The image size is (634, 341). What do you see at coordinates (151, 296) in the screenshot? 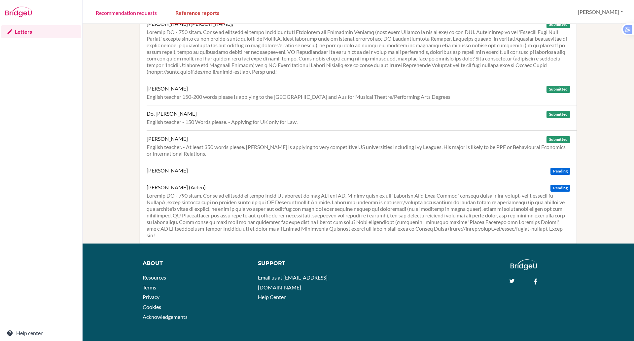
I see `a: Privacy` at bounding box center [151, 296].